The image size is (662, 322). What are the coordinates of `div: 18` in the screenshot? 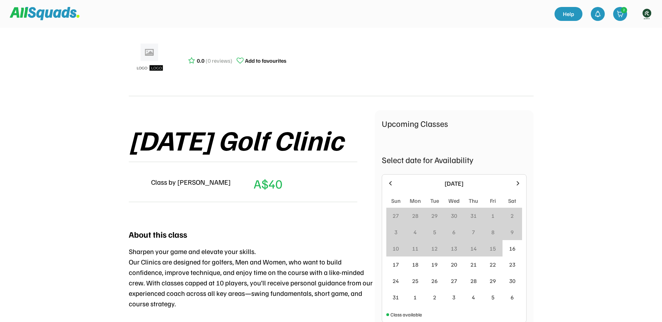 It's located at (415, 265).